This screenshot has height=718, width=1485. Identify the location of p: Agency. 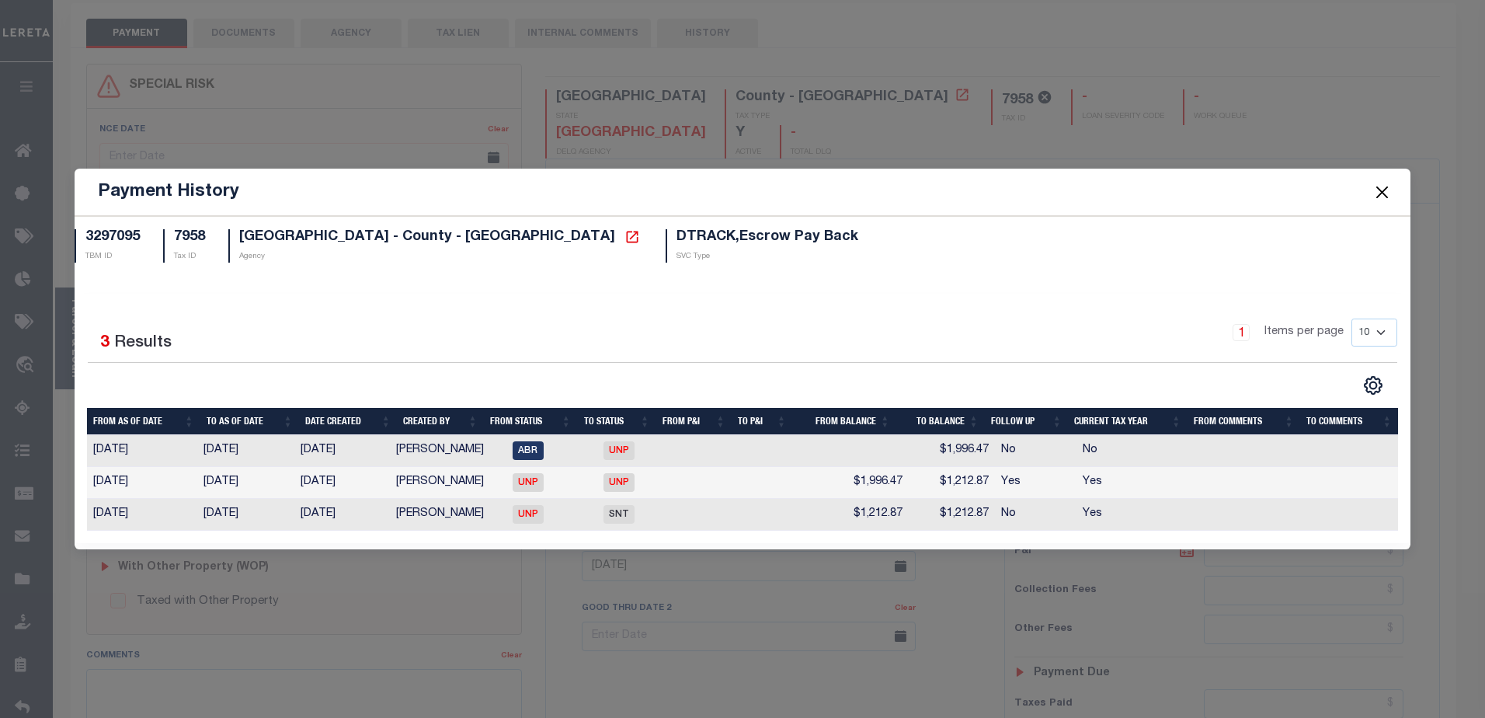
(440, 256).